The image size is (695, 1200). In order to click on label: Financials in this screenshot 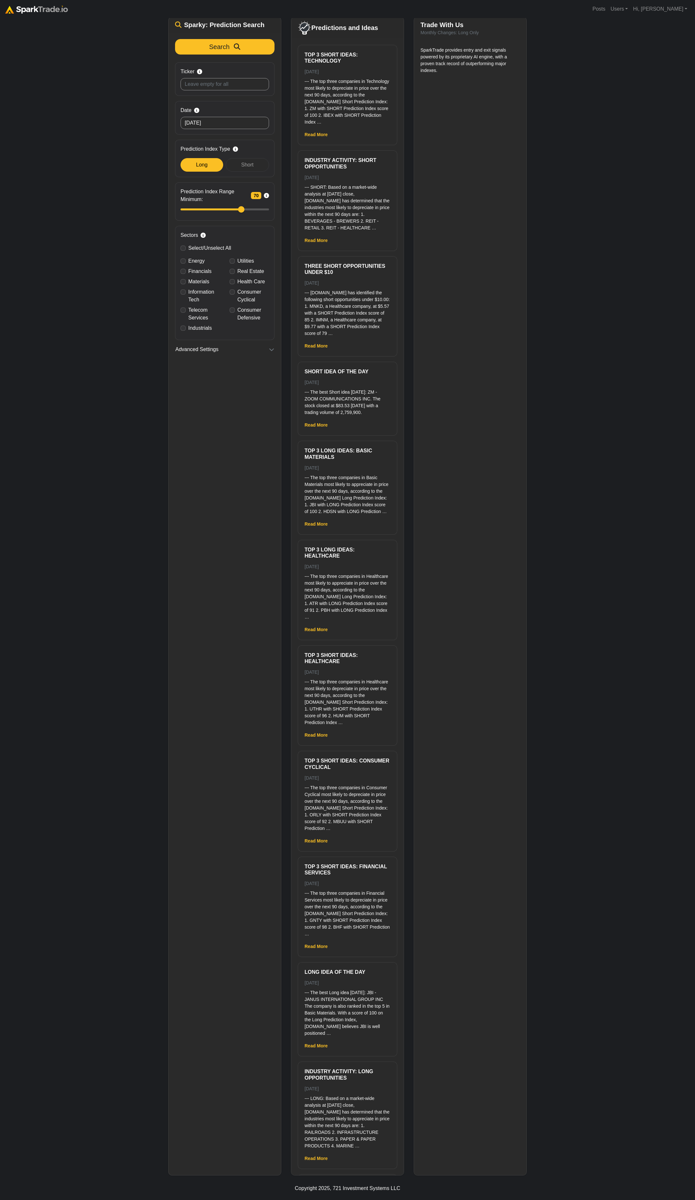, I will do `click(200, 271)`.